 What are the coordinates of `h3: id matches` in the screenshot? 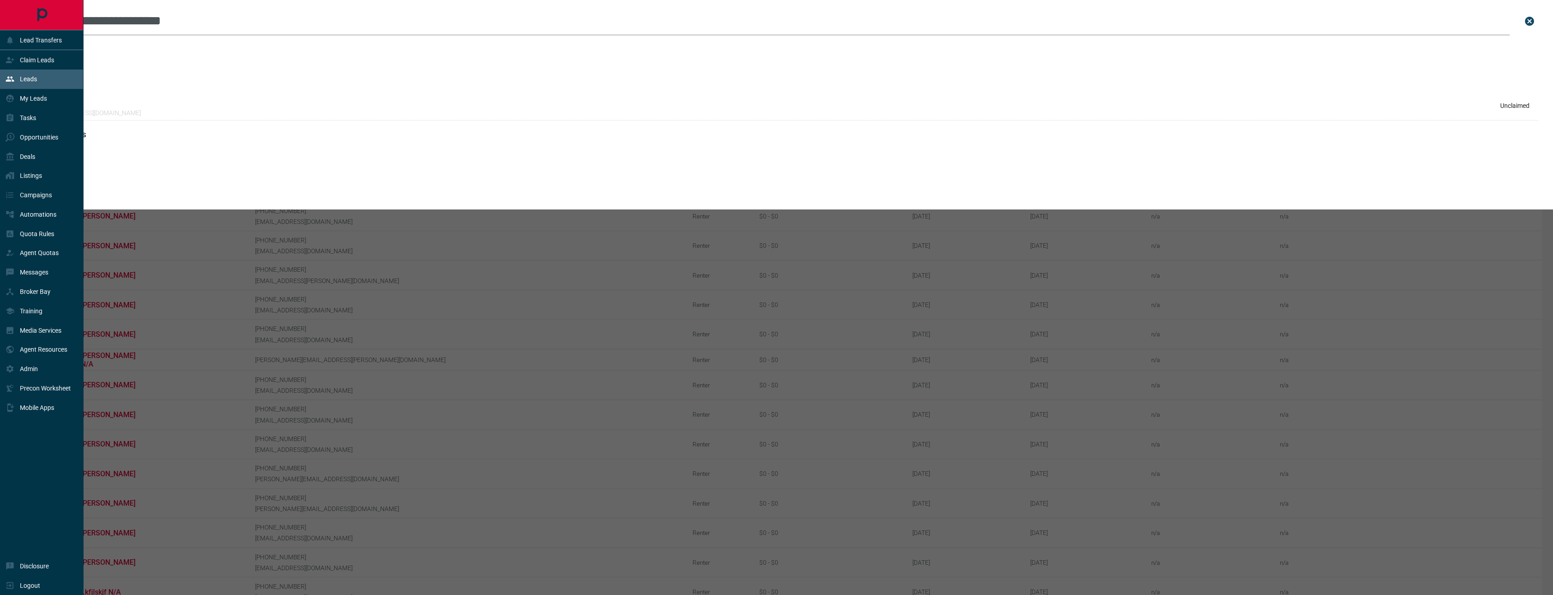 It's located at (787, 173).